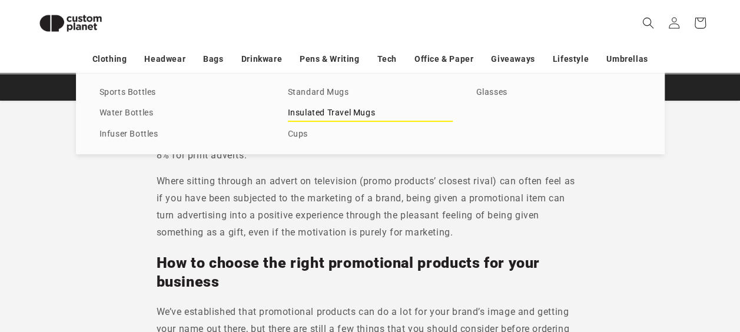  Describe the element at coordinates (165, 59) in the screenshot. I see `a: Headwear` at that location.